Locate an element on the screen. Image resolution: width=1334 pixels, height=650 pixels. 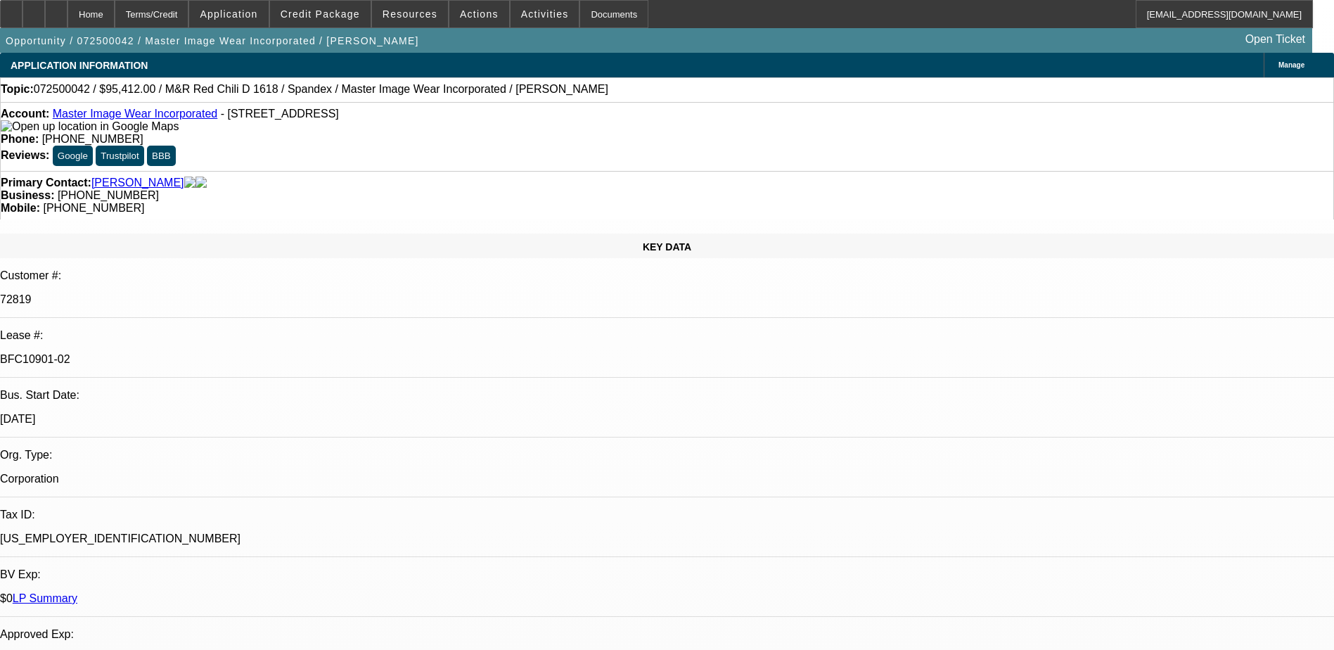
span: Resources is located at coordinates (410, 14).